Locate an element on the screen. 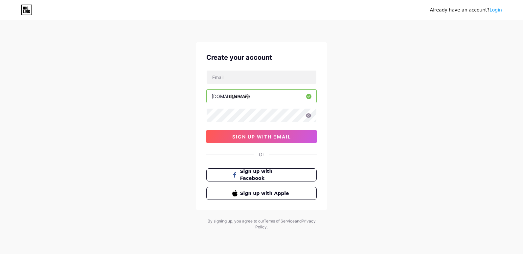  button: sign up with email is located at coordinates (261, 137).